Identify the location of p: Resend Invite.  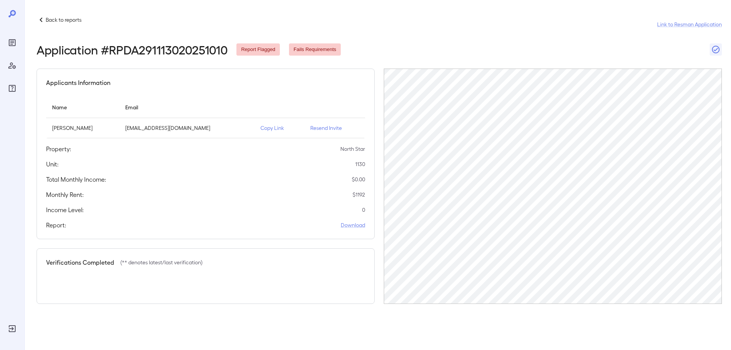
(335, 128).